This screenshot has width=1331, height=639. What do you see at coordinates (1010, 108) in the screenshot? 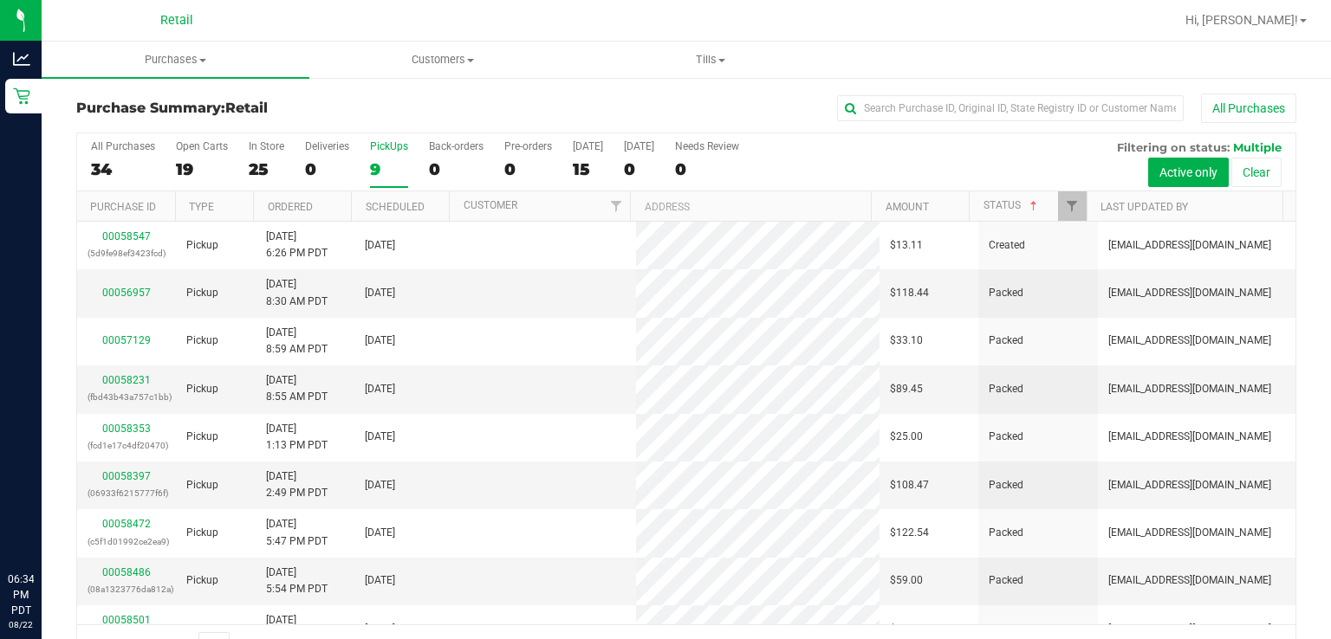
I see `input: Search Purchase ID, Original ID, State Registry ID or Customer Name...` at bounding box center [1010, 108].